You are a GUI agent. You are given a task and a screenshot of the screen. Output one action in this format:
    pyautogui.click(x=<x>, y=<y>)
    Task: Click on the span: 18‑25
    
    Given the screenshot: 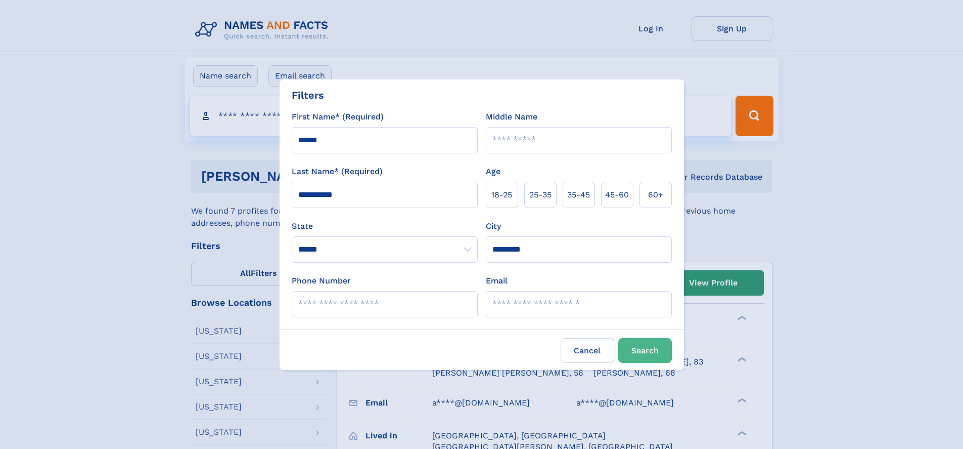 What is the action you would take?
    pyautogui.click(x=502, y=195)
    